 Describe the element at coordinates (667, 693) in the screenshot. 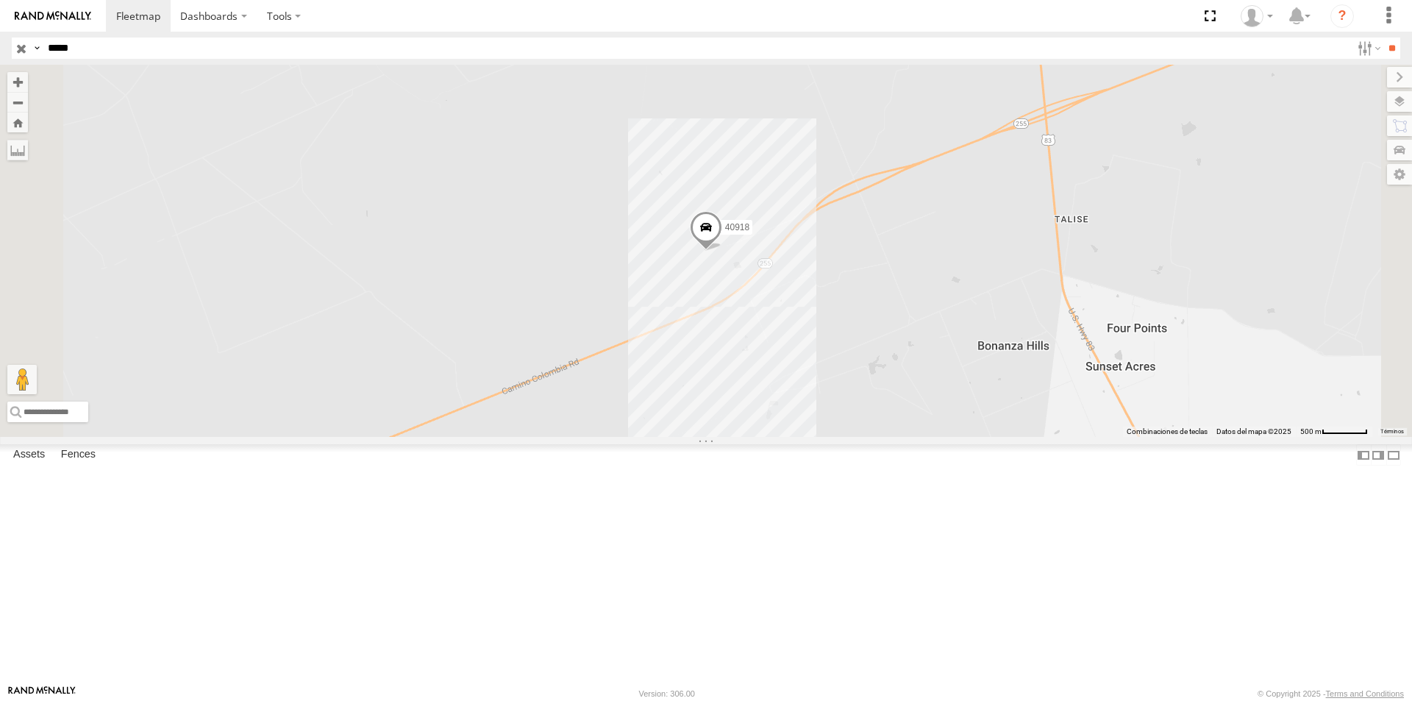

I see `div: Version: 306.00` at that location.